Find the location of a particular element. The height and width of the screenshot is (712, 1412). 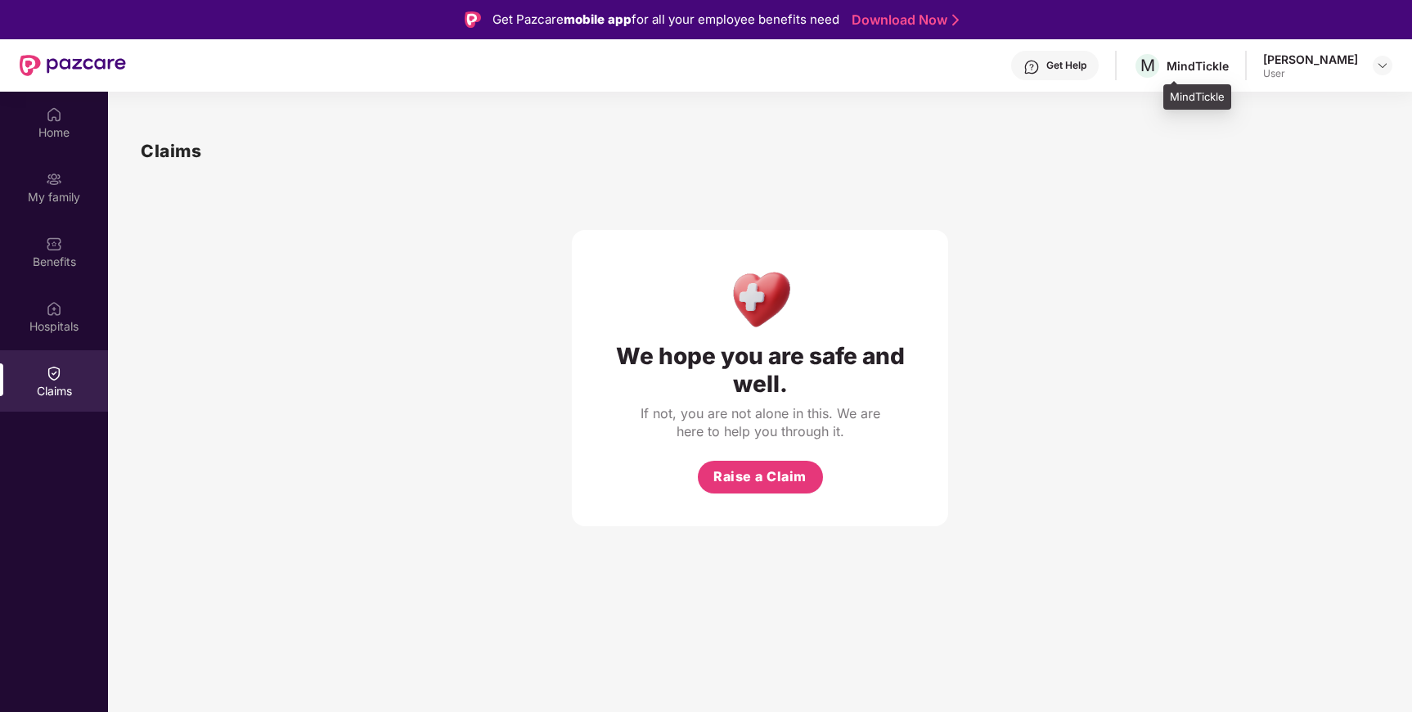

span: Raise a Claim is located at coordinates (760, 476).